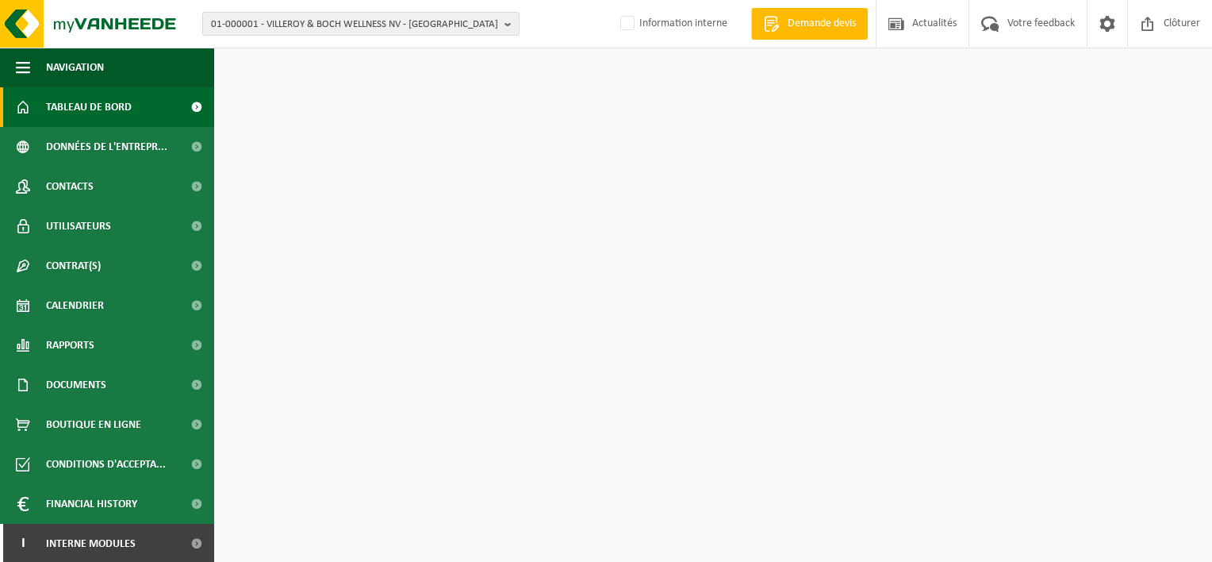 The height and width of the screenshot is (562, 1212). Describe the element at coordinates (94, 424) in the screenshot. I see `span: Boutique en ligne` at that location.